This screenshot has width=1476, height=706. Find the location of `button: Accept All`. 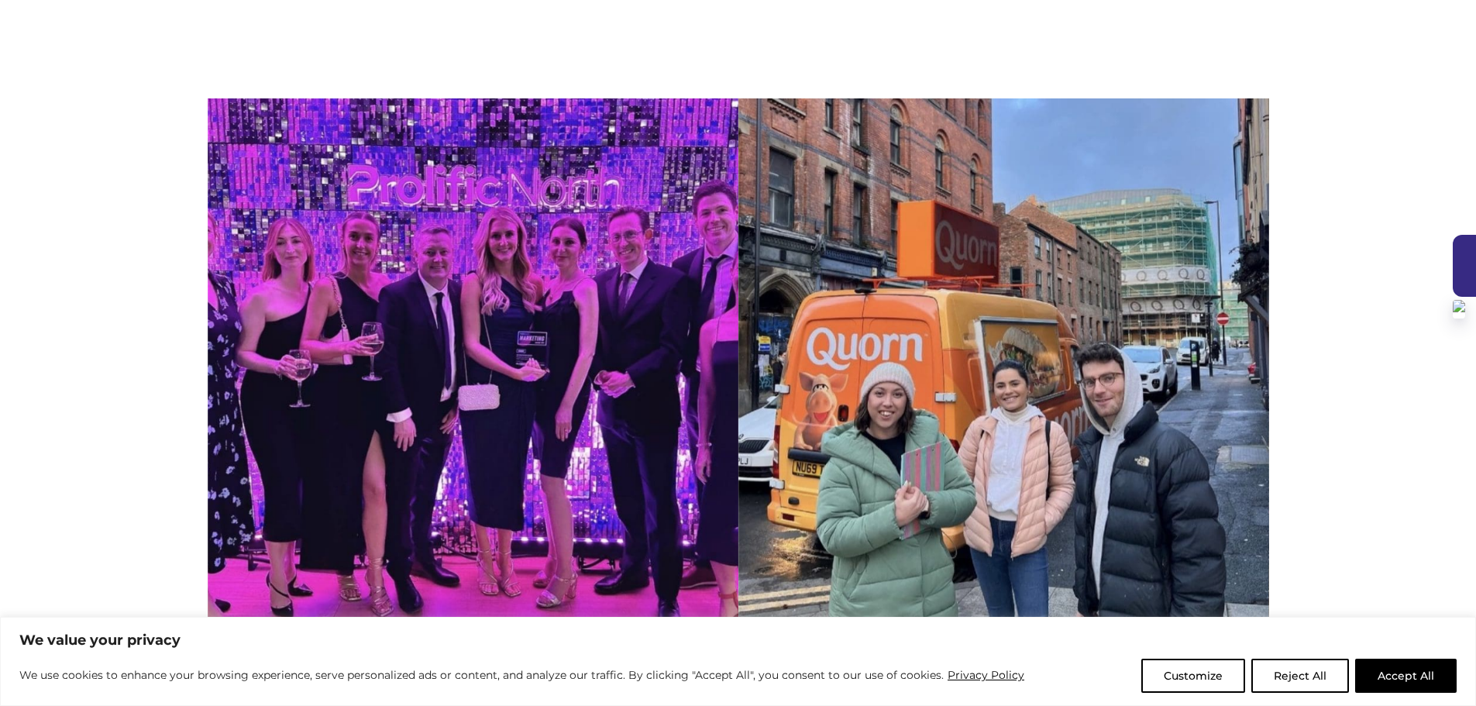

button: Accept All is located at coordinates (1405, 676).